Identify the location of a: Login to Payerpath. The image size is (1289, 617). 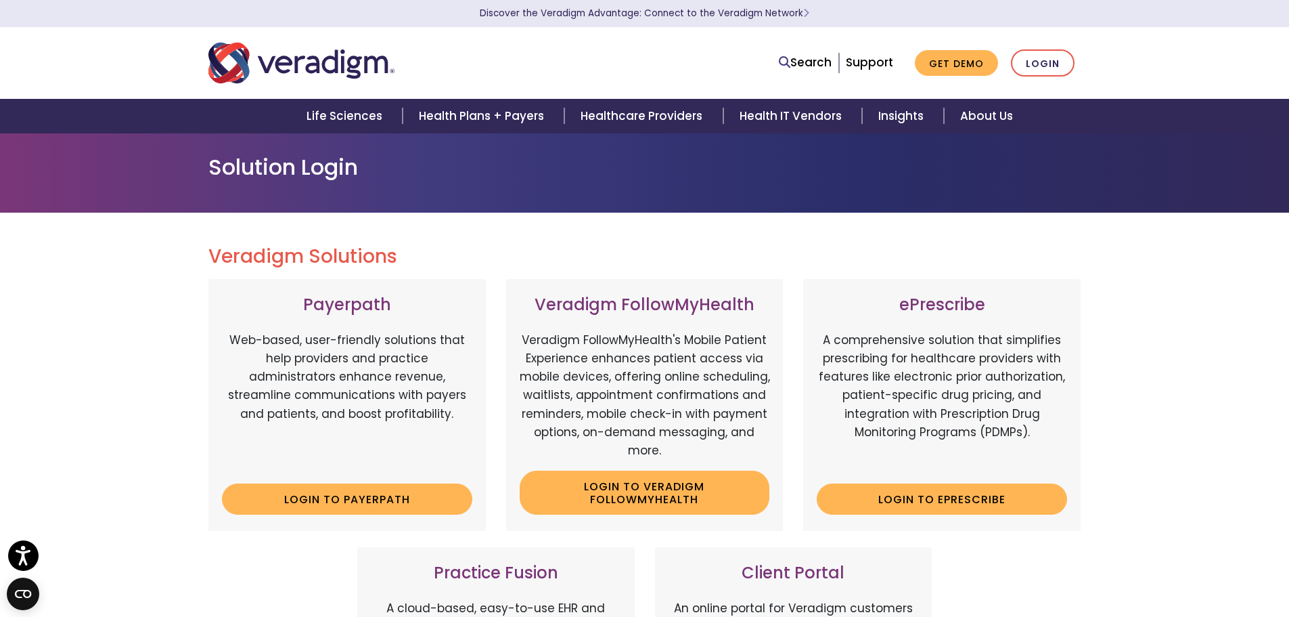
(347, 499).